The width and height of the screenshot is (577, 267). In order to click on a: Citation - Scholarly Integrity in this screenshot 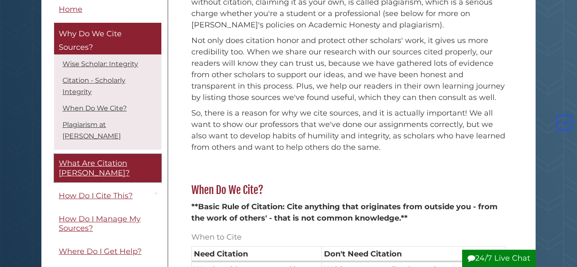, I will do `click(94, 87)`.